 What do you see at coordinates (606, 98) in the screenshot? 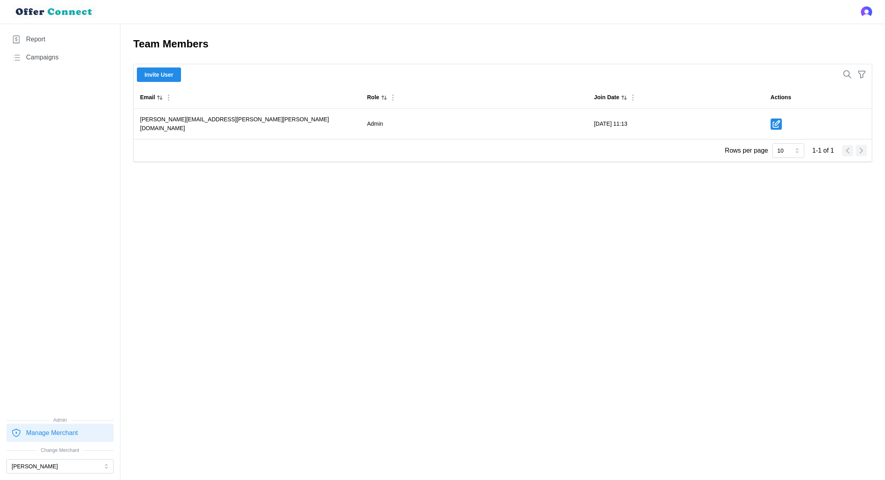
I see `div: Join Date` at bounding box center [606, 98].